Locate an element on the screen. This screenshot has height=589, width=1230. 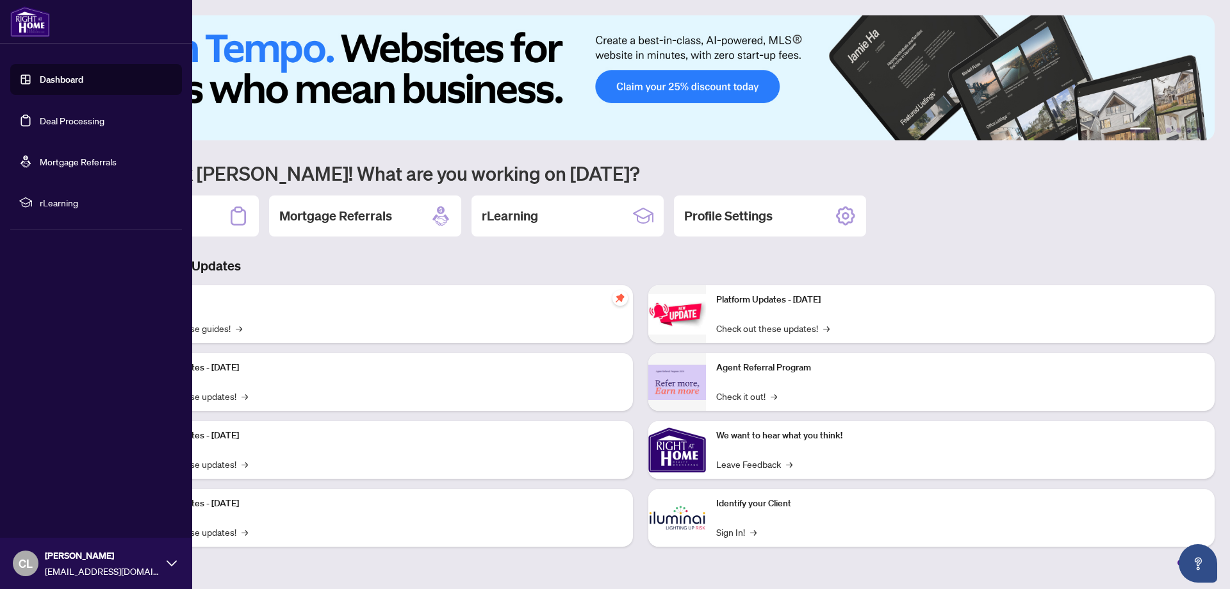
img: Slide 0 is located at coordinates (641, 78).